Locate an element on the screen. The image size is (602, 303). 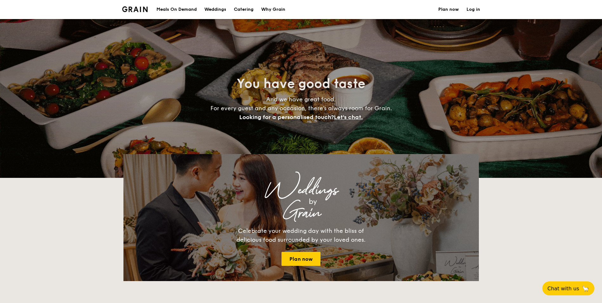
div: Grain is located at coordinates (301, 213).